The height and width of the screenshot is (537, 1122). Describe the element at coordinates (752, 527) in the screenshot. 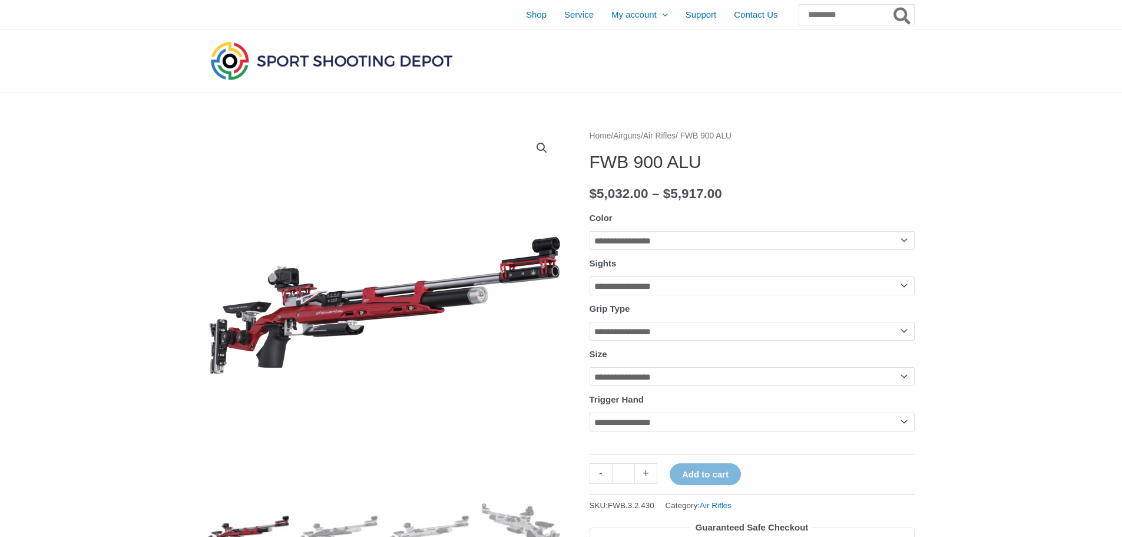

I see `legend: Guaranteed Safe Checkout` at that location.